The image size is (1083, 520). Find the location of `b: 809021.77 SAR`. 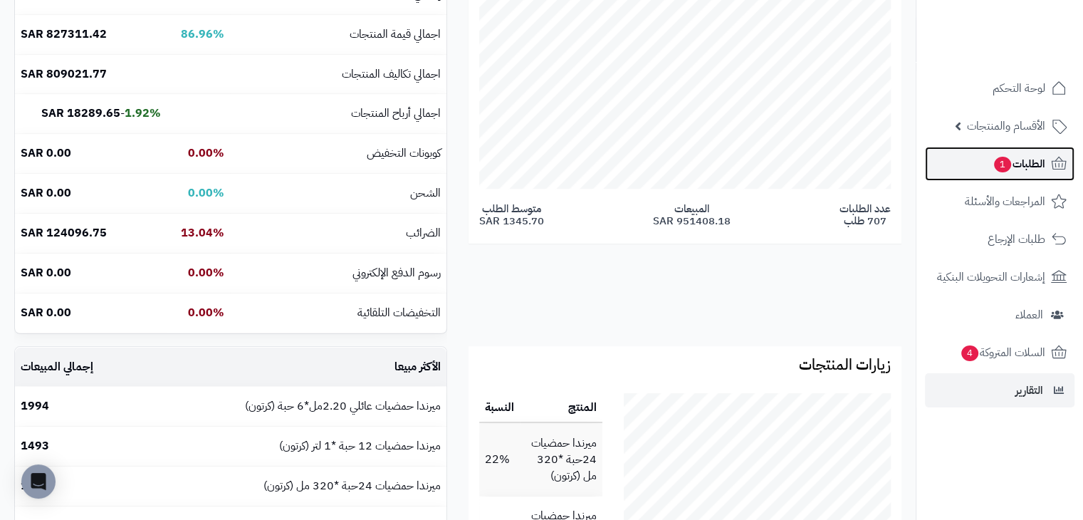

b: 809021.77 SAR is located at coordinates (63, 74).